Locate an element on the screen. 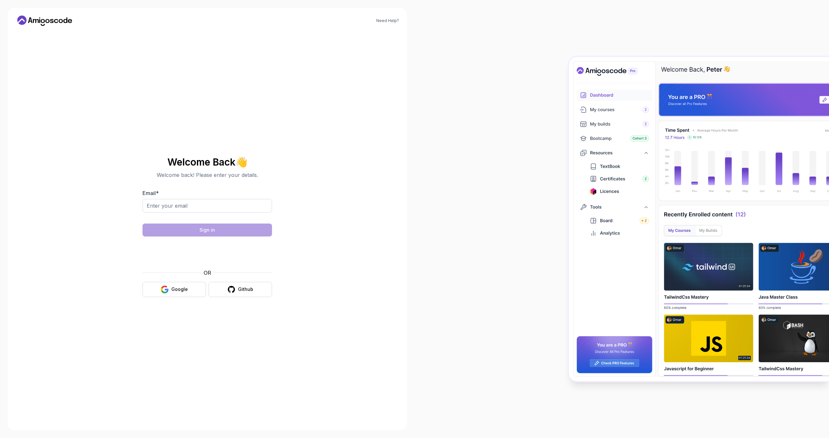 The image size is (829, 438). h2: Welcome Back is located at coordinates (207, 162).